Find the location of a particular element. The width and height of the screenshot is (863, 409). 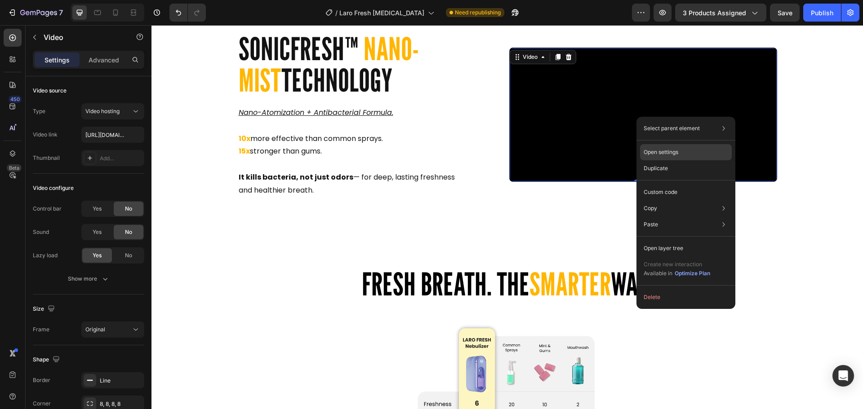

div: Line is located at coordinates (121, 381).